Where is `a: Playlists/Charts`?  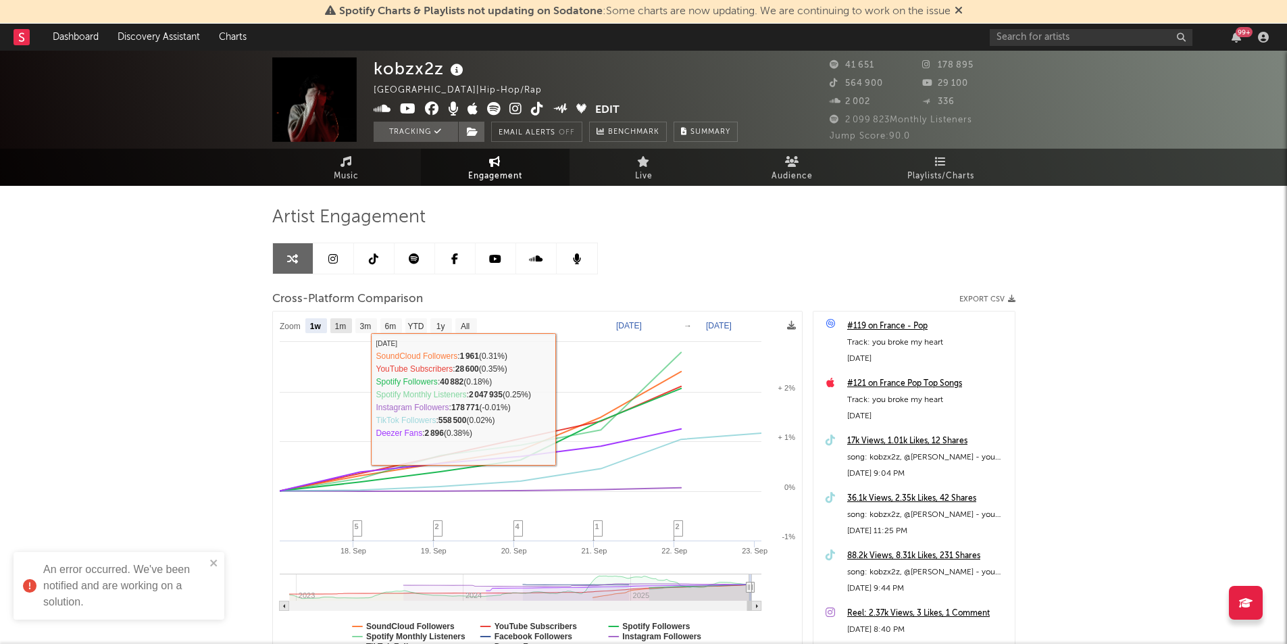 a: Playlists/Charts is located at coordinates (941, 167).